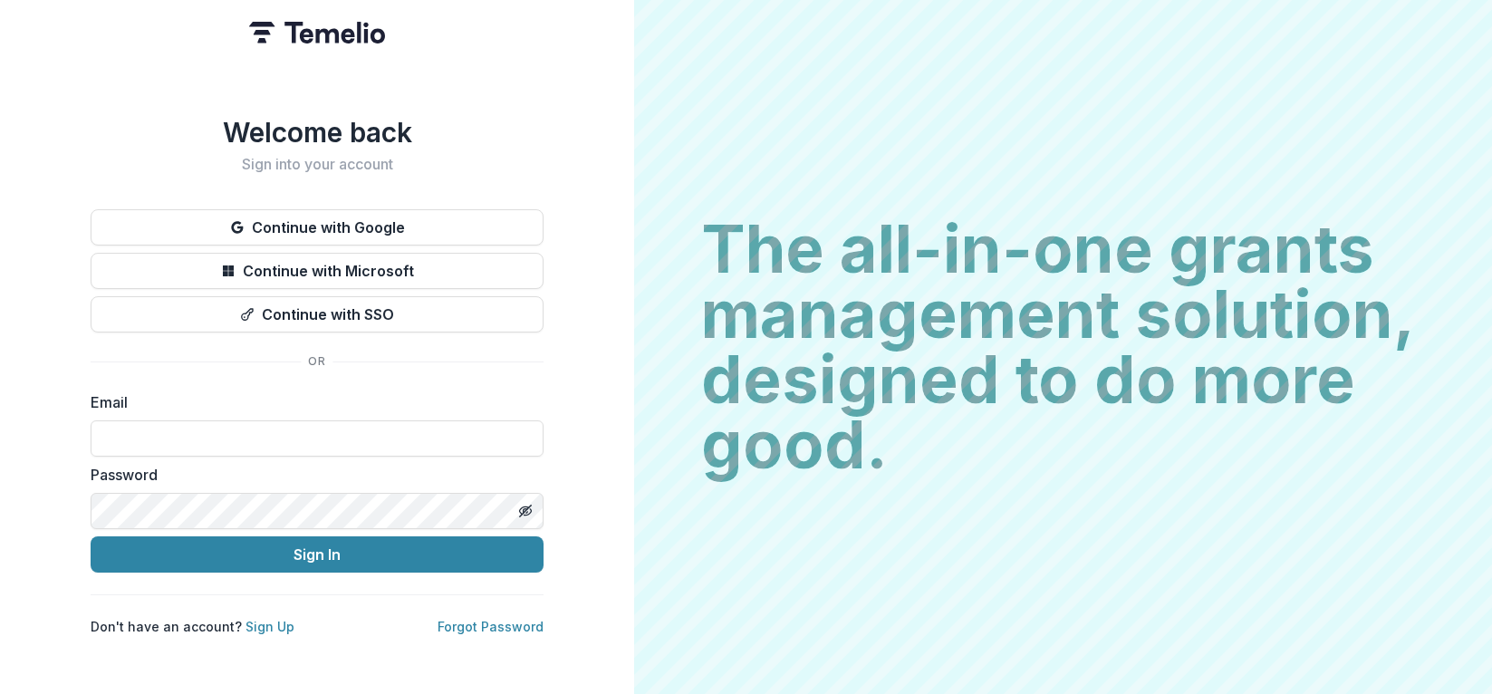  What do you see at coordinates (317, 33) in the screenshot?
I see `img: Temelio` at bounding box center [317, 33].